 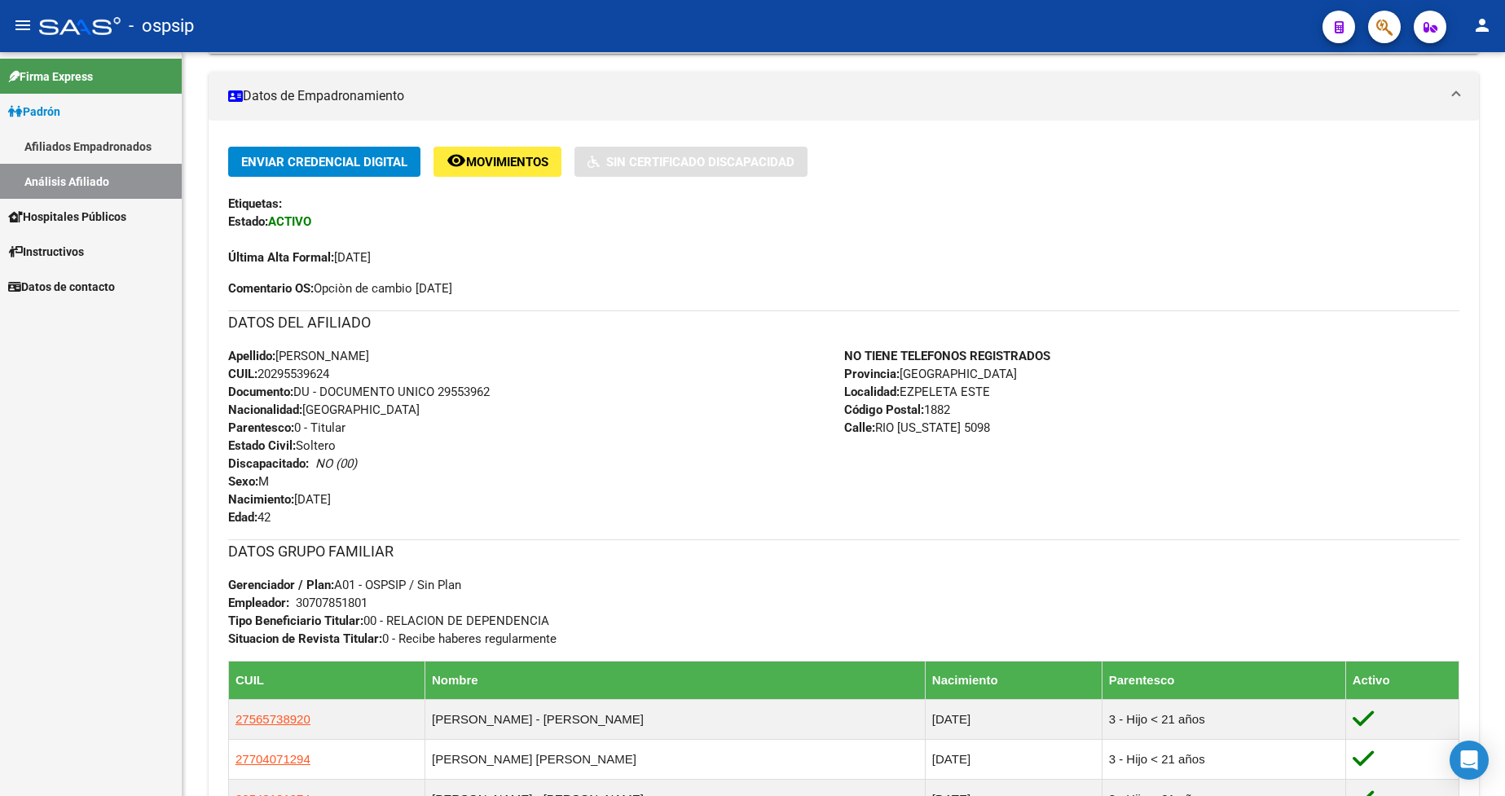 I want to click on h3: DATOS DEL AFILIADO, so click(x=843, y=323).